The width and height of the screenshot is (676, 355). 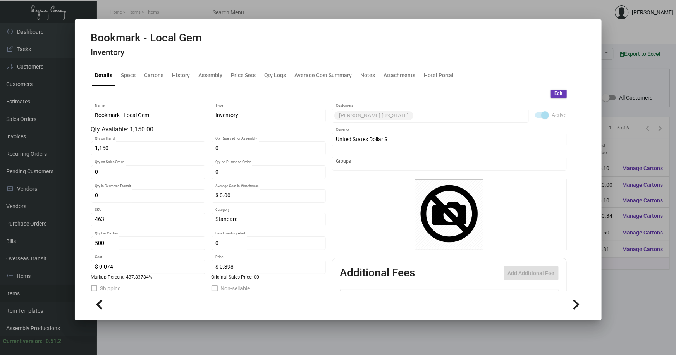 What do you see at coordinates (211, 75) in the screenshot?
I see `div: Assembly` at bounding box center [211, 75].